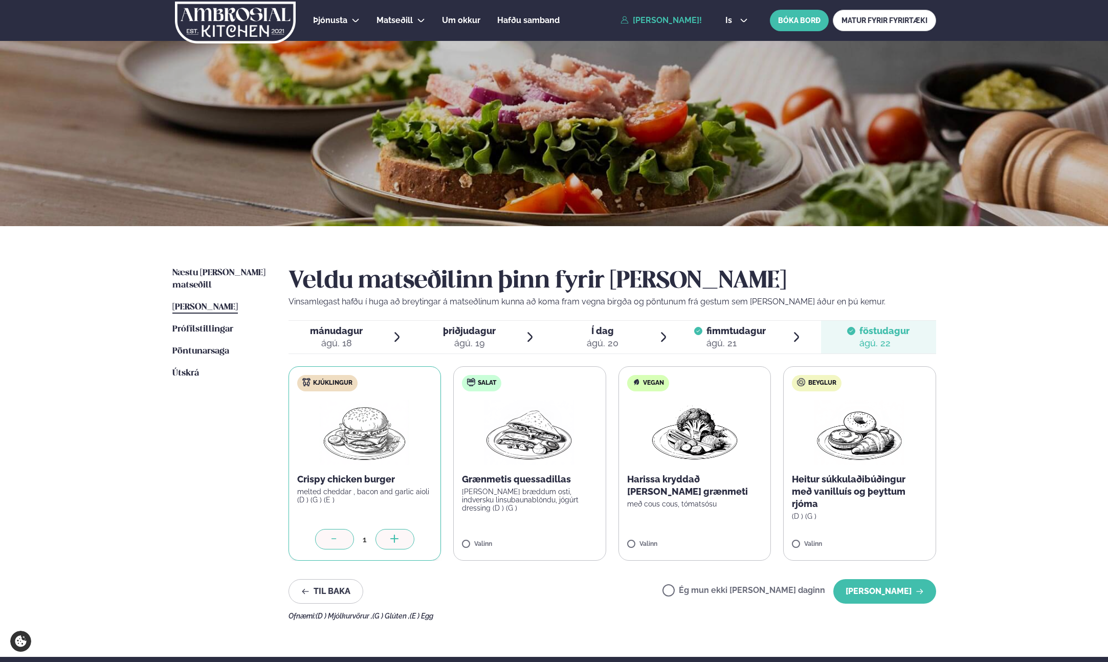 This screenshot has height=662, width=1108. What do you see at coordinates (461, 20) in the screenshot?
I see `a: Um okkur` at bounding box center [461, 20].